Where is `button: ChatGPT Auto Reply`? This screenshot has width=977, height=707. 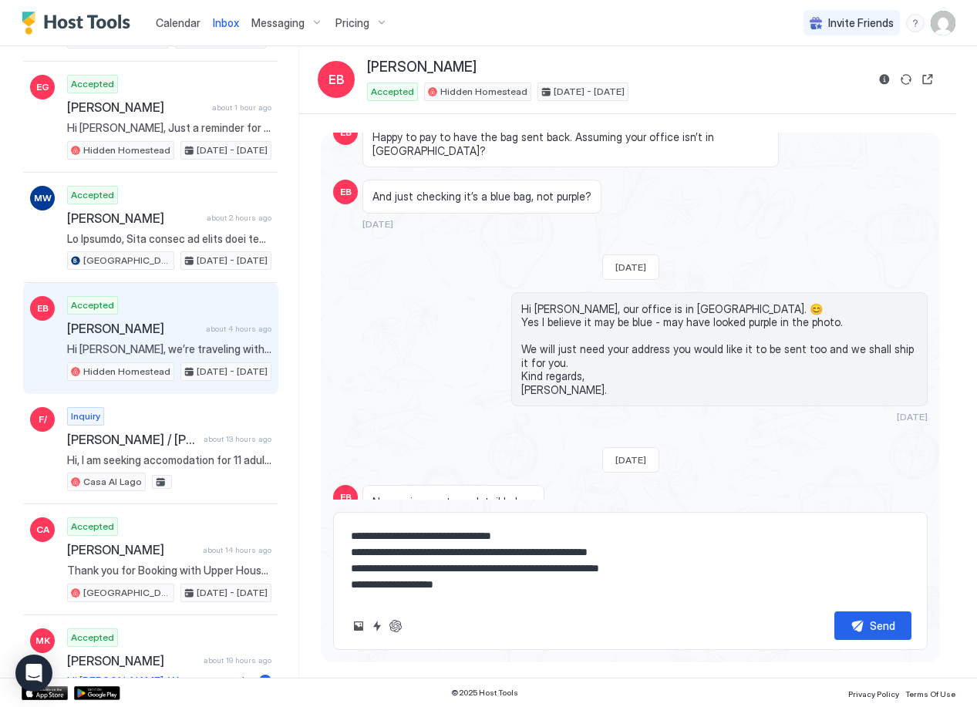
button: ChatGPT Auto Reply is located at coordinates (396, 626).